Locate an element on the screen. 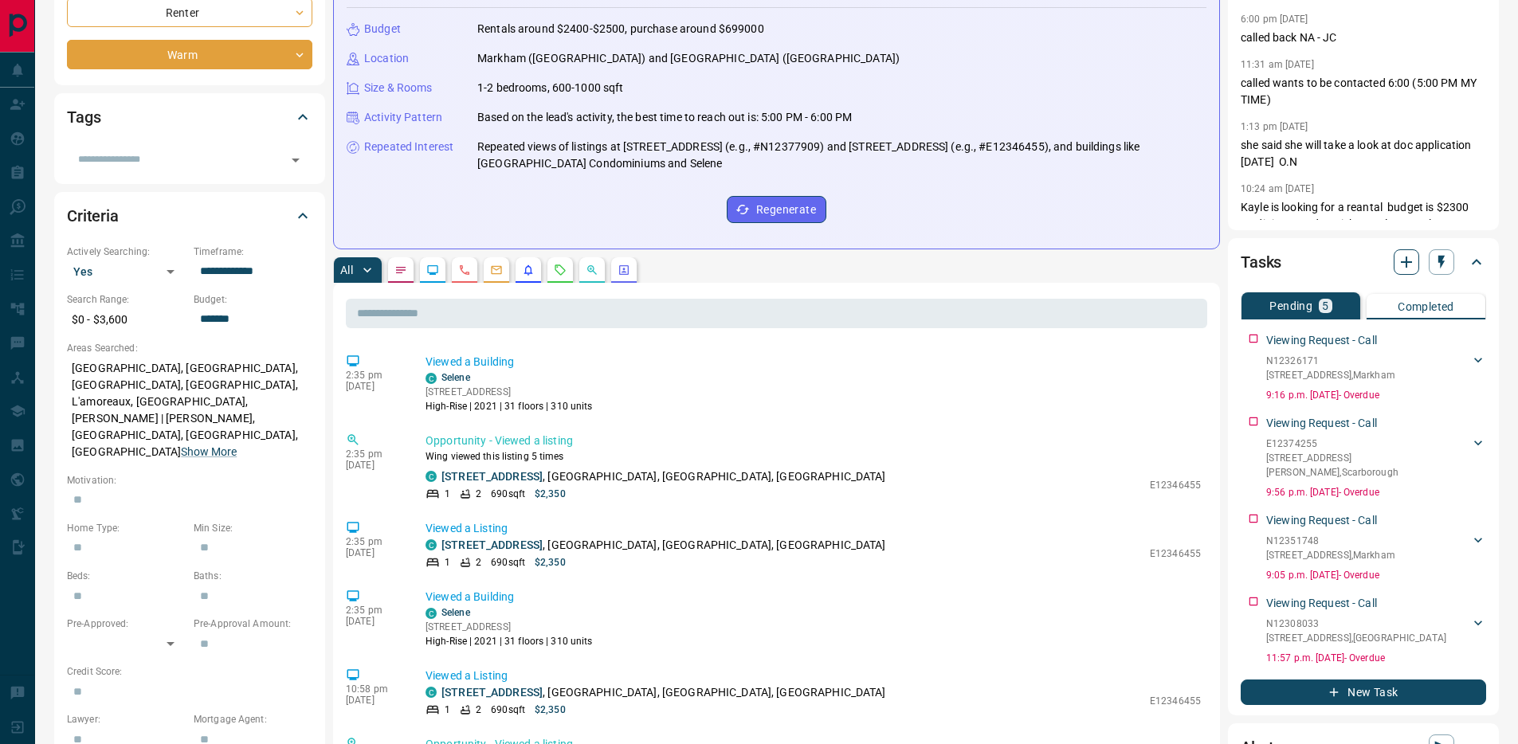 The image size is (1518, 744). p: Lawyer: is located at coordinates (126, 719).